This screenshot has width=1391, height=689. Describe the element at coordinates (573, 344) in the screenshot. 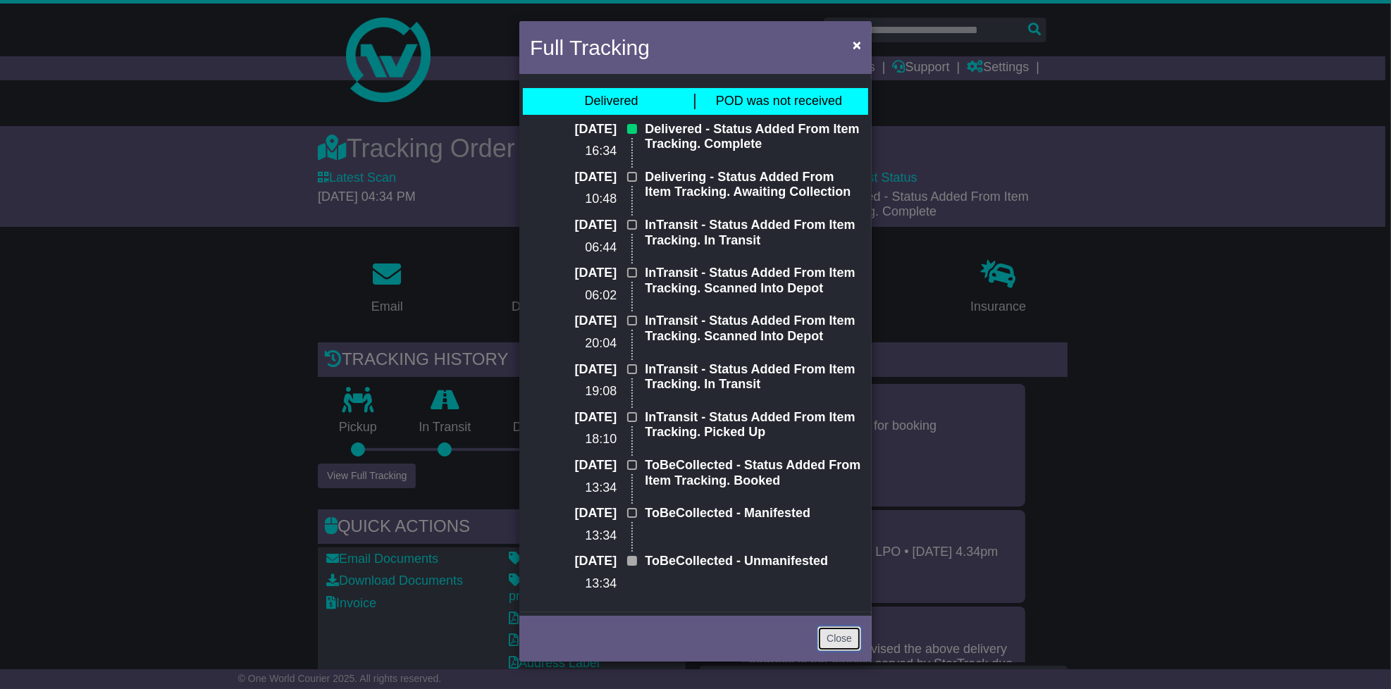

I see `p: 20:04` at that location.